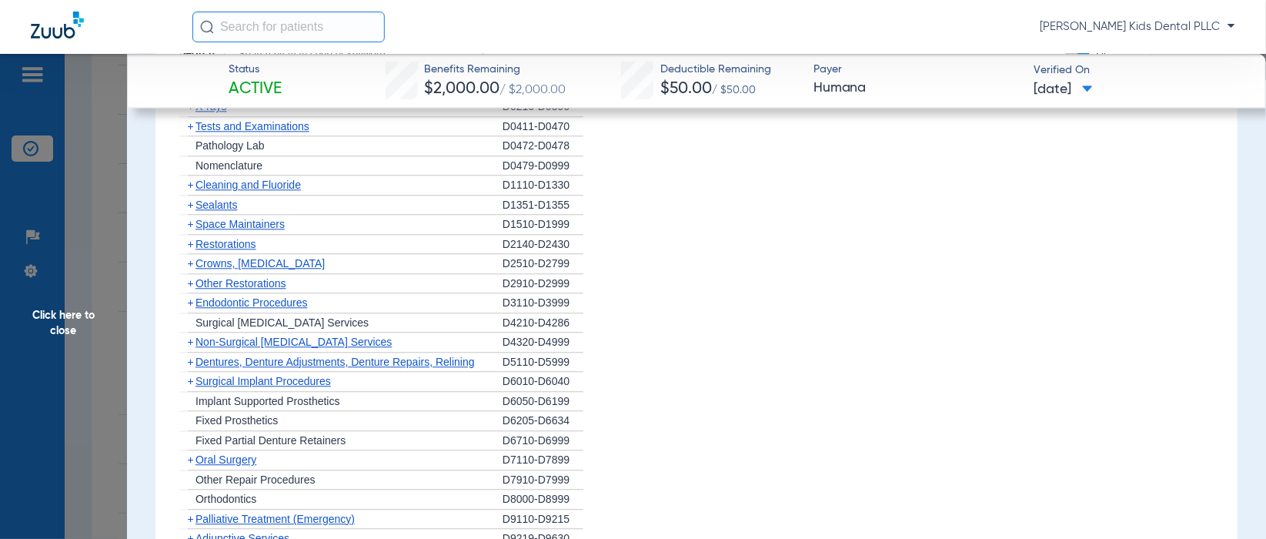 Image resolution: width=1266 pixels, height=539 pixels. I want to click on div: D7110-D7899, so click(543, 460).